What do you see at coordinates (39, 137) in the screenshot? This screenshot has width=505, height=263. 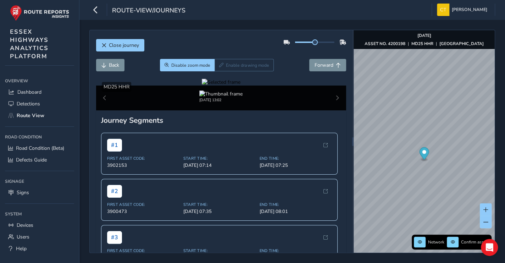 I see `div: Road Condition` at bounding box center [39, 137].